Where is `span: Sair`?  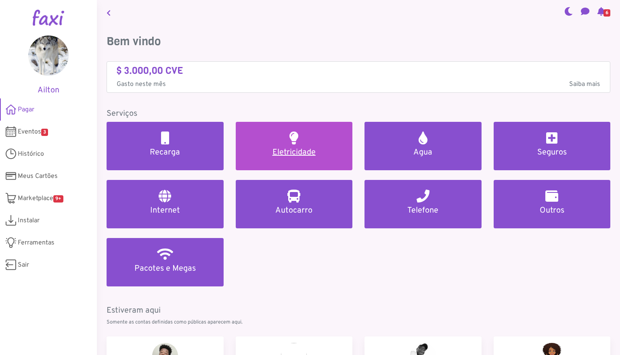 span: Sair is located at coordinates (23, 265).